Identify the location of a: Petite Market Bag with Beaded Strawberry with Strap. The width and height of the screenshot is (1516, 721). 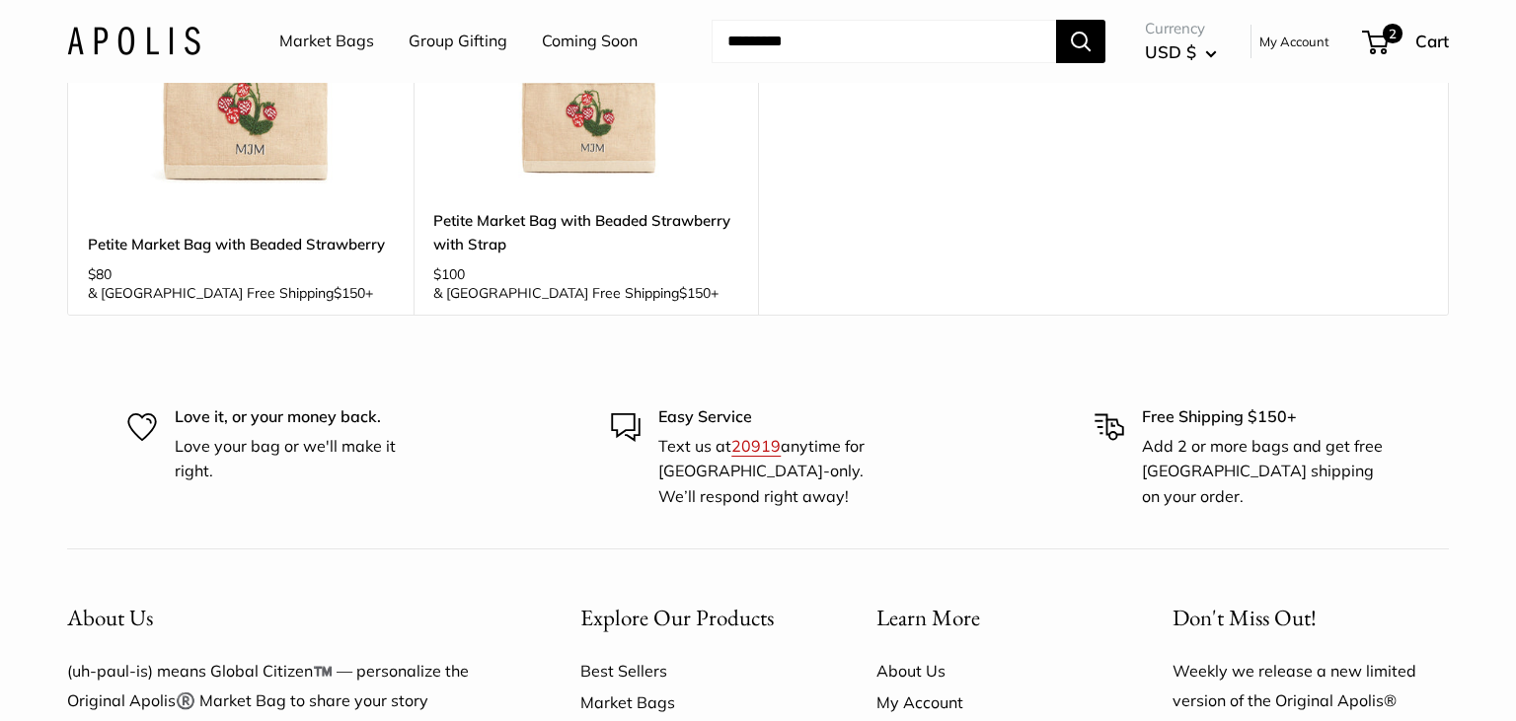
(586, 232).